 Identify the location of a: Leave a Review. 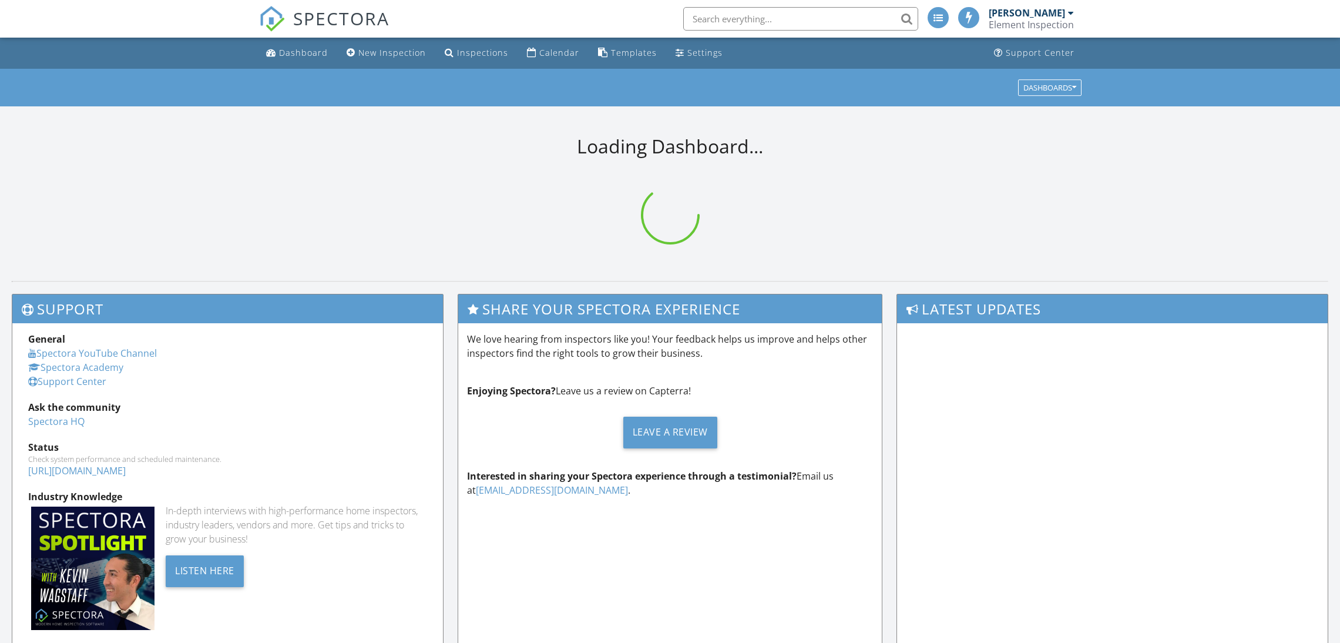
(670, 432).